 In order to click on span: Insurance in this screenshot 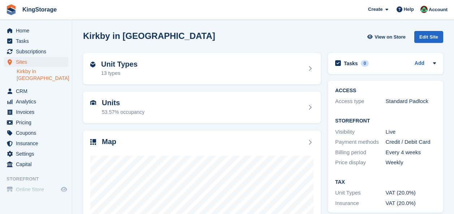, I will do `click(38, 144)`.